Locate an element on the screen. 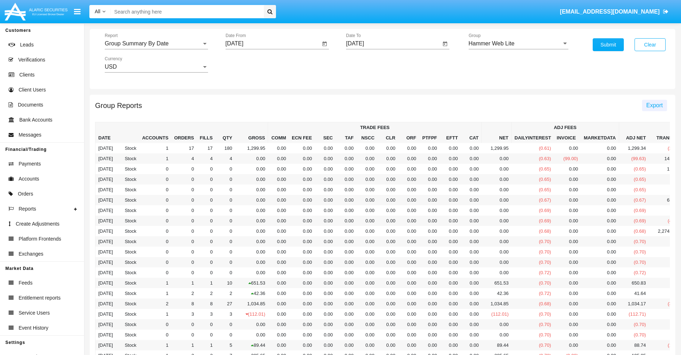 The image size is (681, 355). span: Event History is located at coordinates (33, 328).